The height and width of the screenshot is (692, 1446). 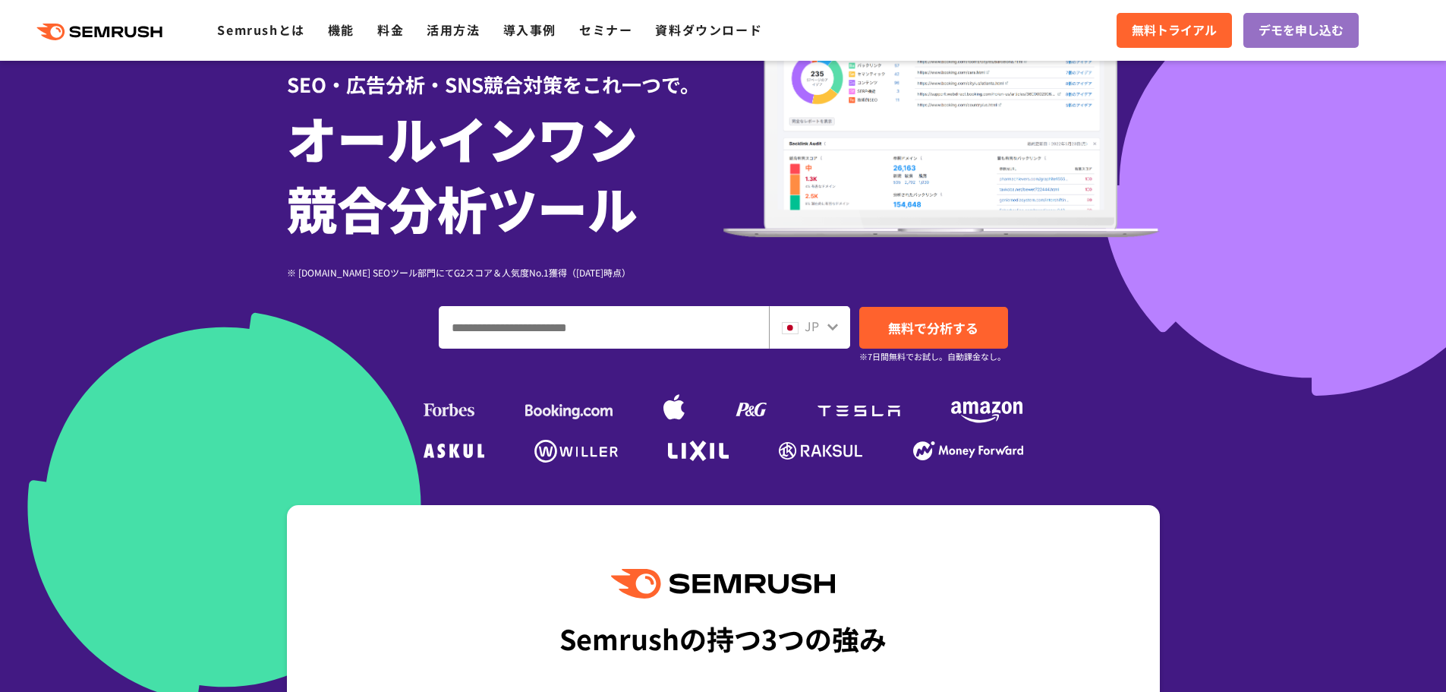 What do you see at coordinates (1301, 30) in the screenshot?
I see `a: デモを申し込む` at bounding box center [1301, 30].